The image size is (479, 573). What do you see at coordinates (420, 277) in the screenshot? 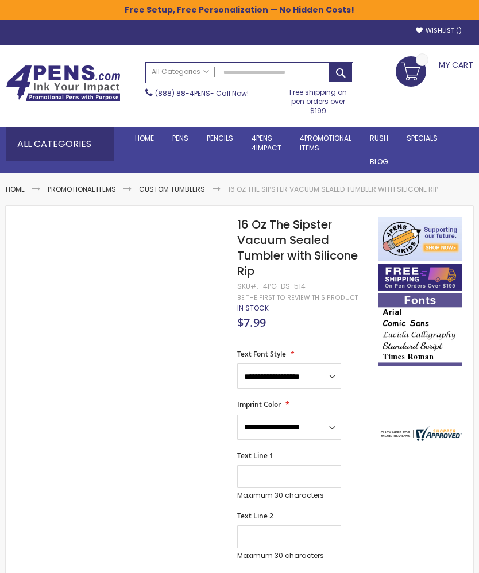
I see `img: Free shipping on orders over $199` at bounding box center [420, 277].